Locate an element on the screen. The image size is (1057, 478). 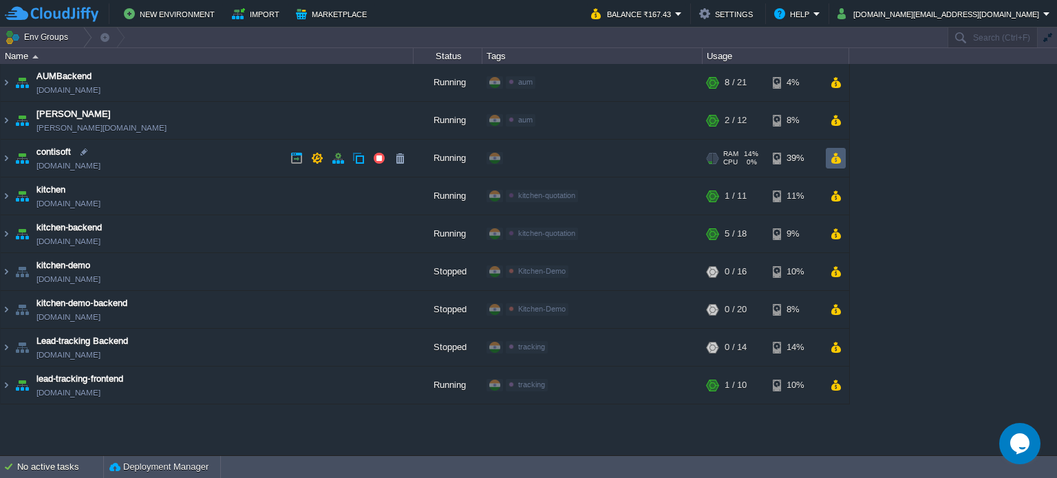
a: Lead-tracking Backend is located at coordinates (82, 341).